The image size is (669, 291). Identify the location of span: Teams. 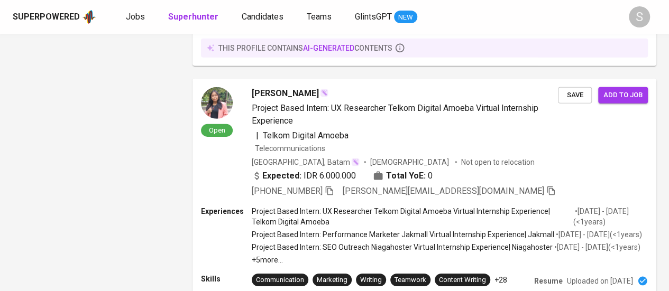
(319, 16).